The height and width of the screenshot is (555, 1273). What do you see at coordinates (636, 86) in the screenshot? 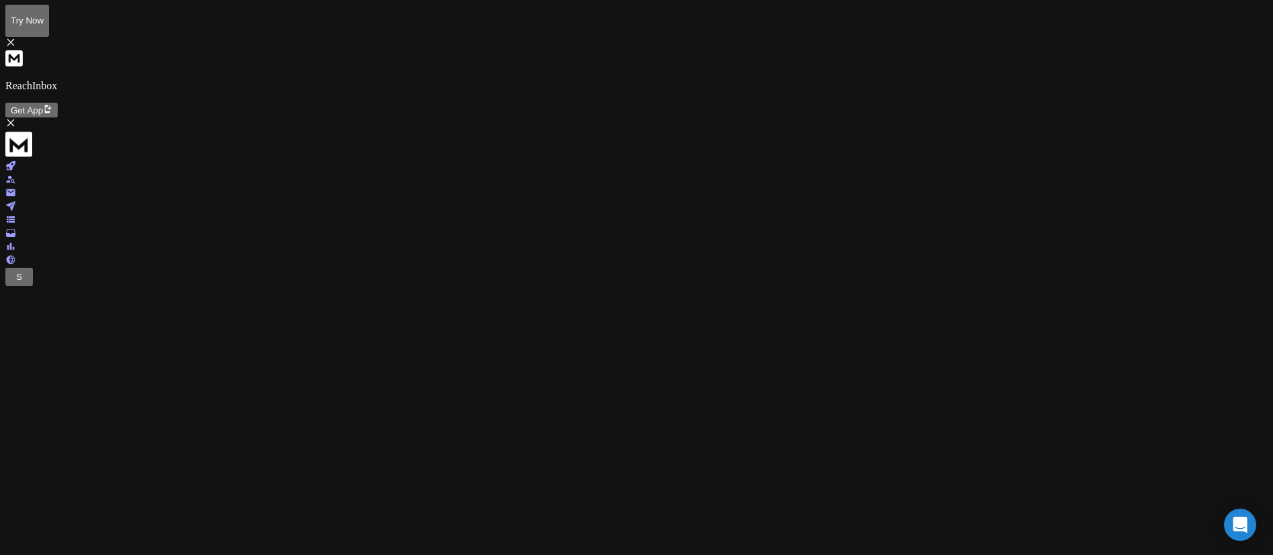
I see `p: ReachInbox` at bounding box center [636, 86].